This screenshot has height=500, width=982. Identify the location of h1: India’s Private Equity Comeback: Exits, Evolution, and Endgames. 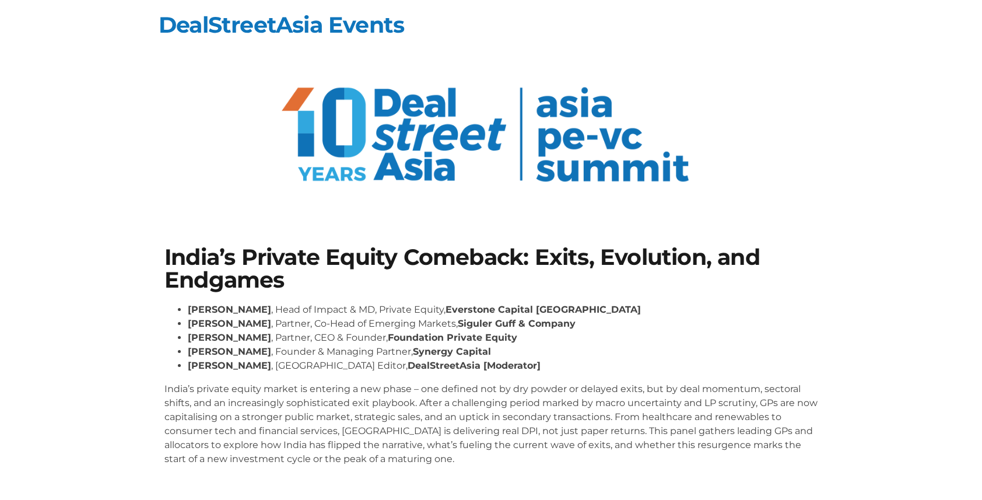
(491, 268).